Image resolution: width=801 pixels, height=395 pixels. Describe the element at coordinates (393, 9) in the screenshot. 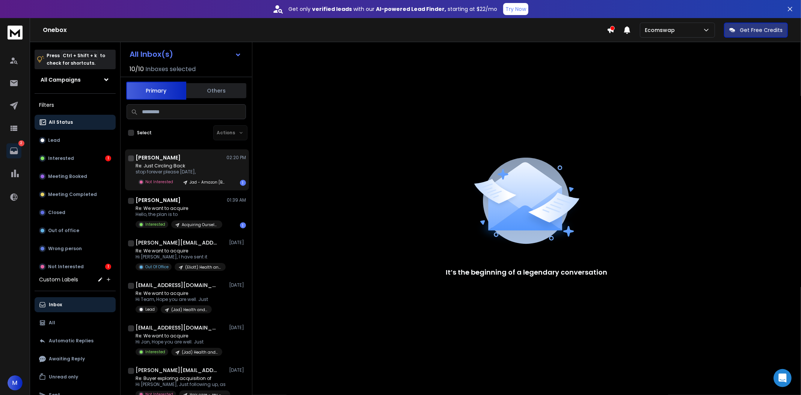

I see `p: Get only with our starting at $22/mo` at that location.